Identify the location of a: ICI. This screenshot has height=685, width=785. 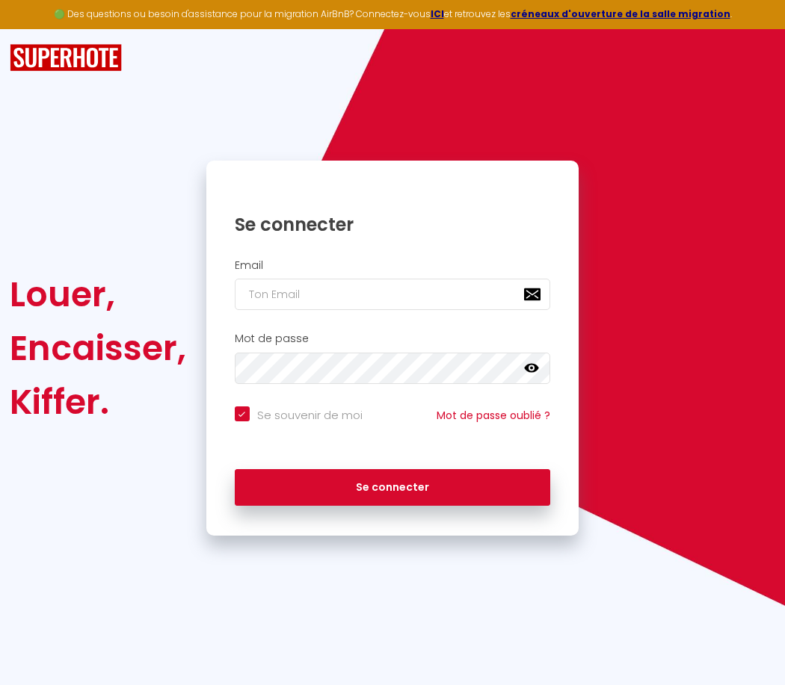
(437, 13).